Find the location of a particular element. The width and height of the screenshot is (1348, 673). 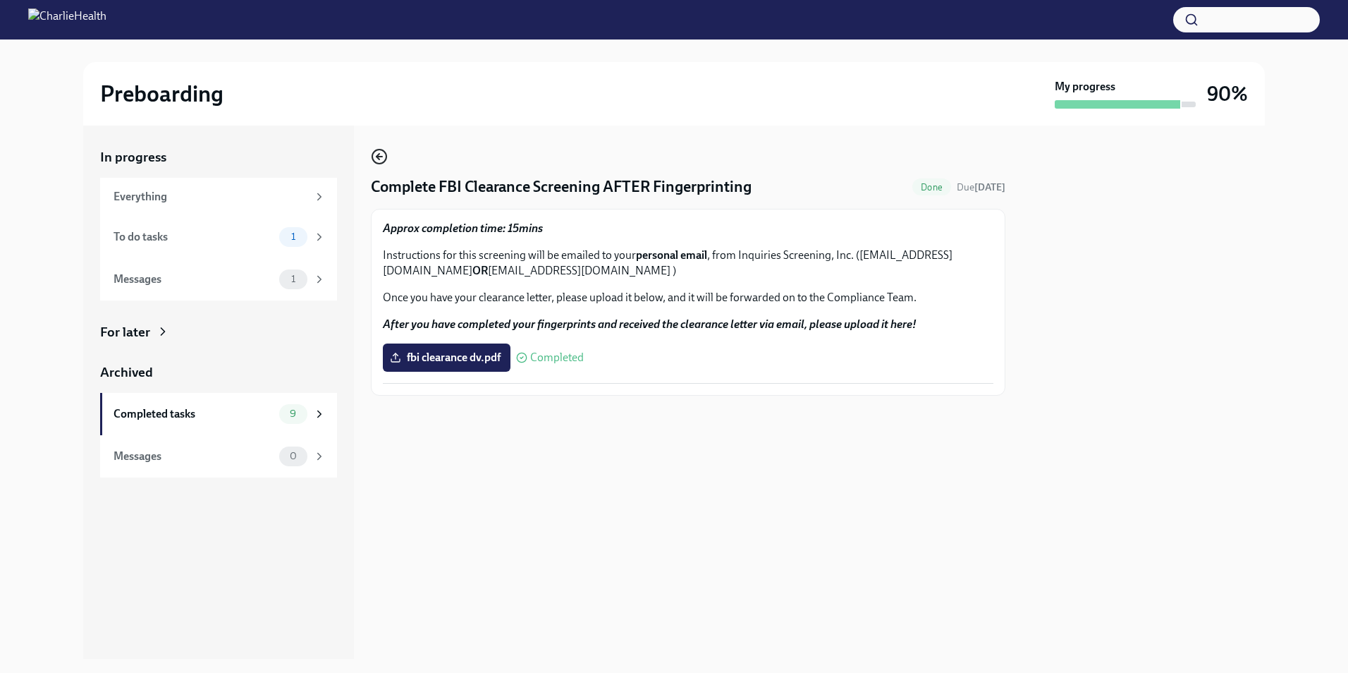

p: Once you have your clearance letter, please upload it below, and it will be forwarded on to the C... is located at coordinates (688, 298).